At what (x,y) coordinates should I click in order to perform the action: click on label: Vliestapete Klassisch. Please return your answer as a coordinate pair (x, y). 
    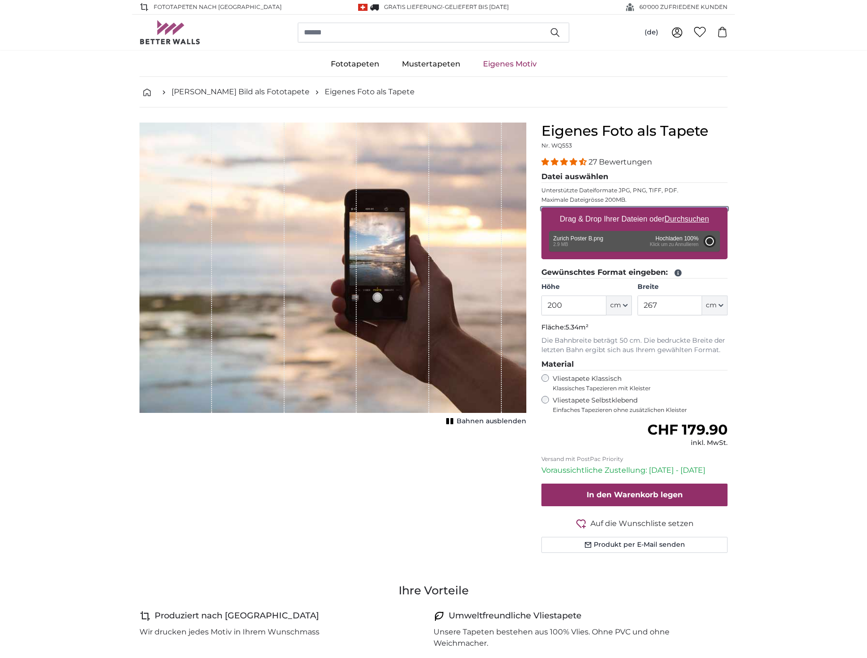
    Looking at the image, I should click on (636, 383).